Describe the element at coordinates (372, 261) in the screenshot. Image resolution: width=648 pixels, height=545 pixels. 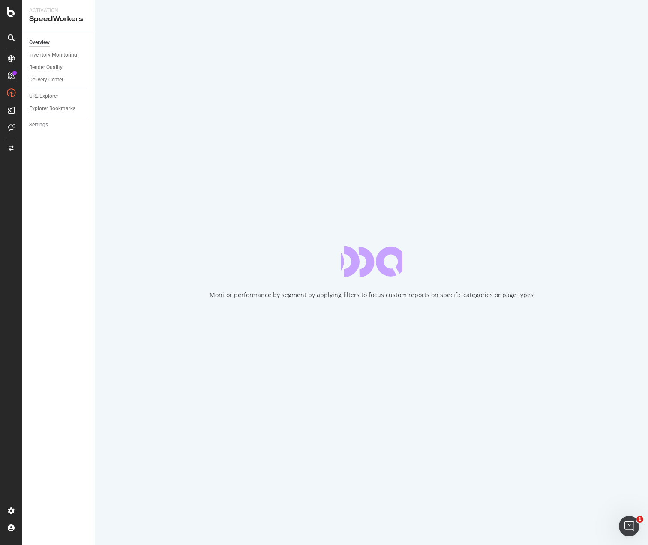
I see `div: animation` at that location.